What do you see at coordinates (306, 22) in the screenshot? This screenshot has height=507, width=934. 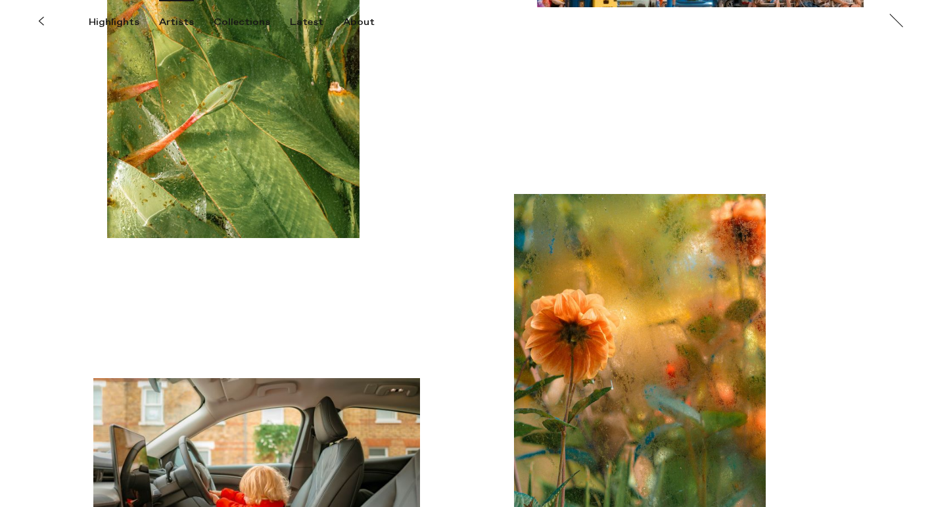 I see `div: Latest` at bounding box center [306, 22].